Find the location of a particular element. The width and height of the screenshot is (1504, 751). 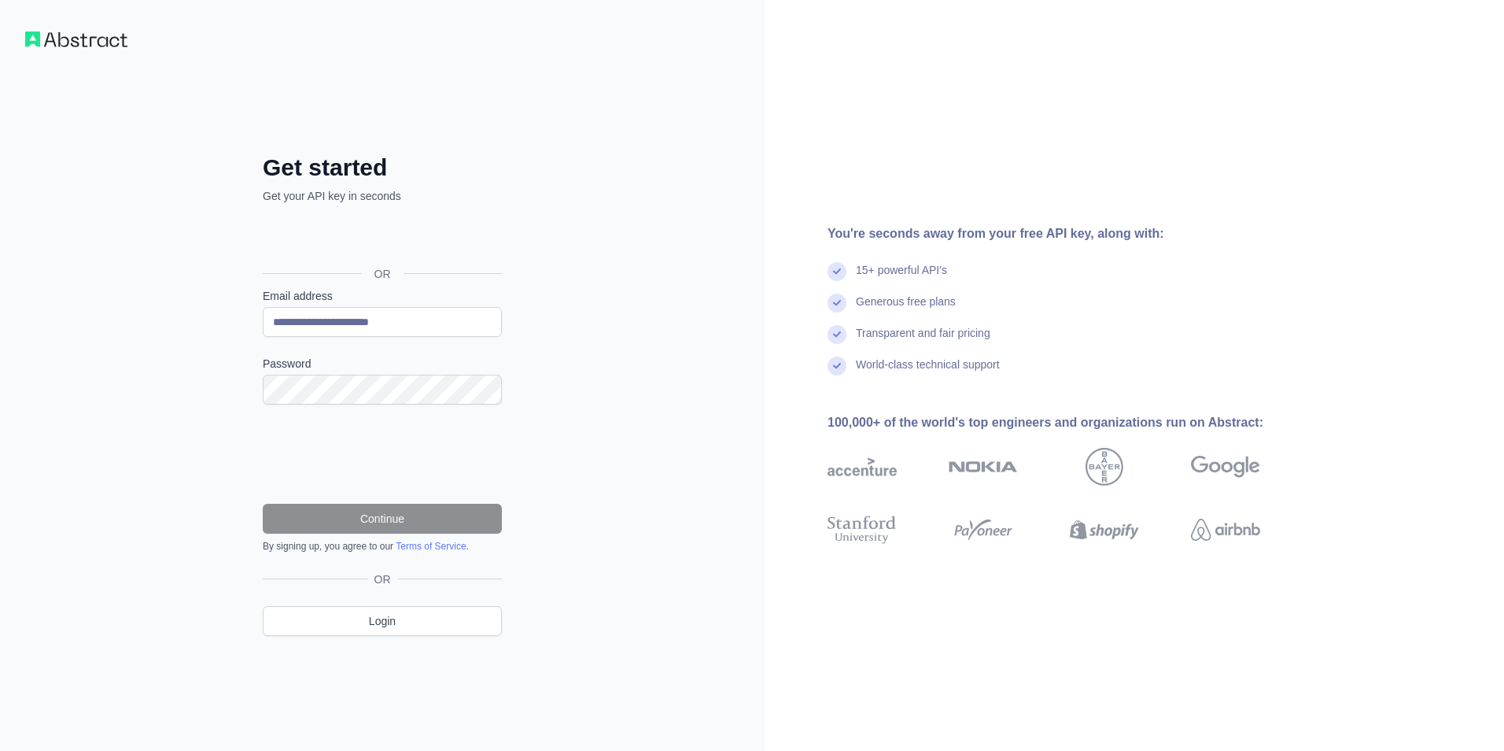

div: You're seconds away from your free API key, along with: is located at coordinates (1069, 234).